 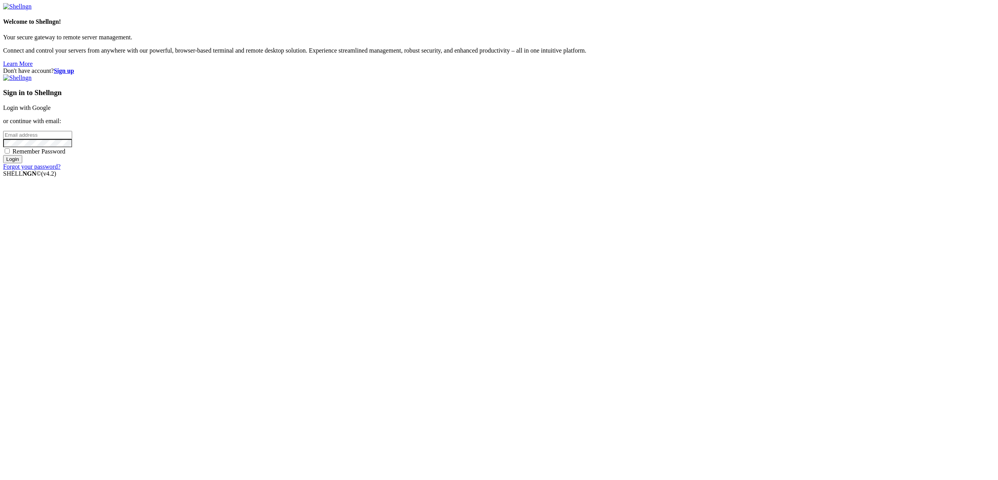 What do you see at coordinates (30, 173) in the screenshot?
I see `b: NGN` at bounding box center [30, 173].